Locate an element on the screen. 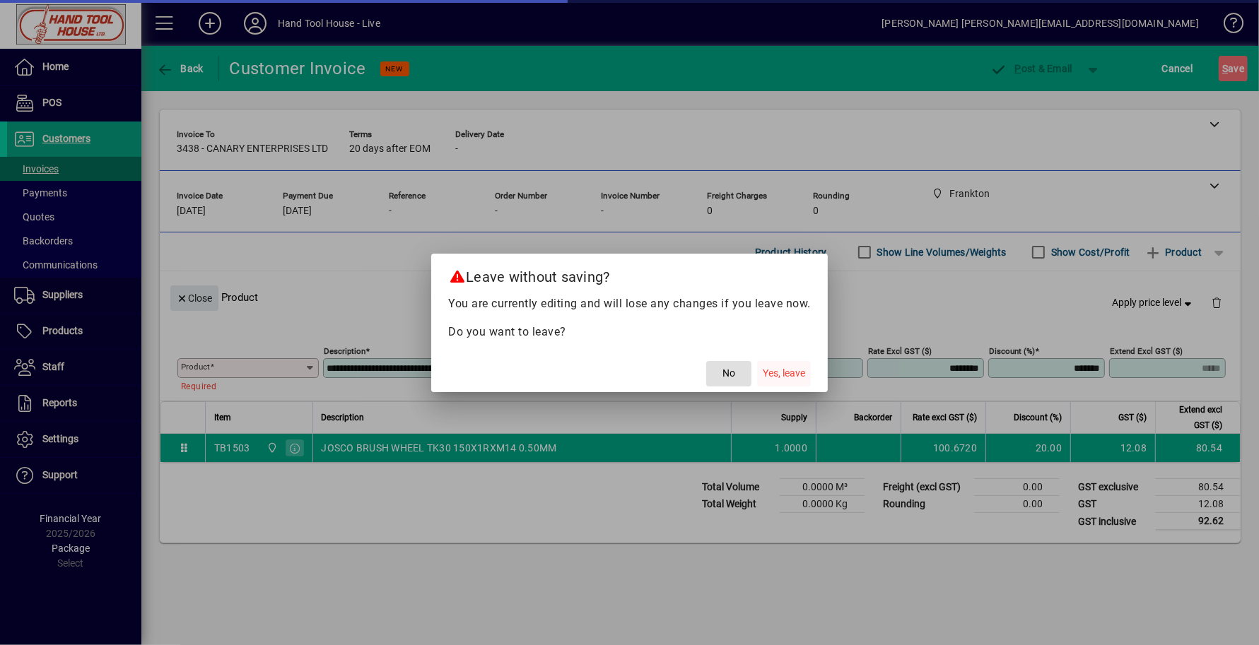 The image size is (1259, 645). span: No is located at coordinates (729, 373).